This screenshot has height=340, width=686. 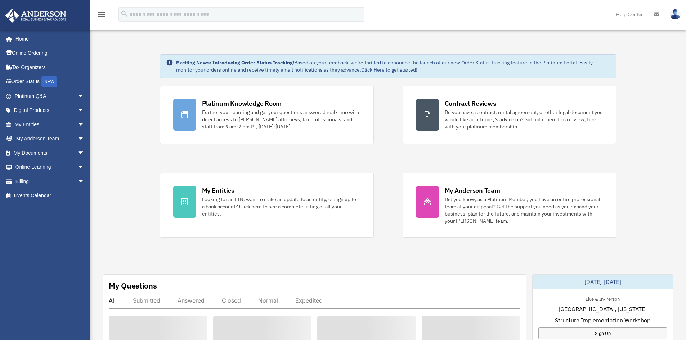 What do you see at coordinates (393, 66) in the screenshot?
I see `div: Based on your feedback, we're thrilled to announce the launch of our new Order Status Tracking fe...` at bounding box center [393, 66].